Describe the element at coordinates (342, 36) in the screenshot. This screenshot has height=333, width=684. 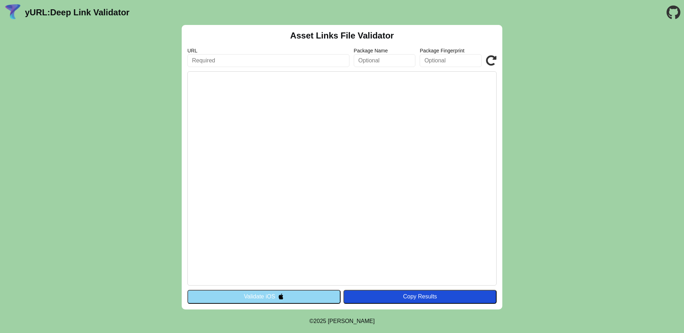
I see `h2: Asset Links File Validator` at that location.